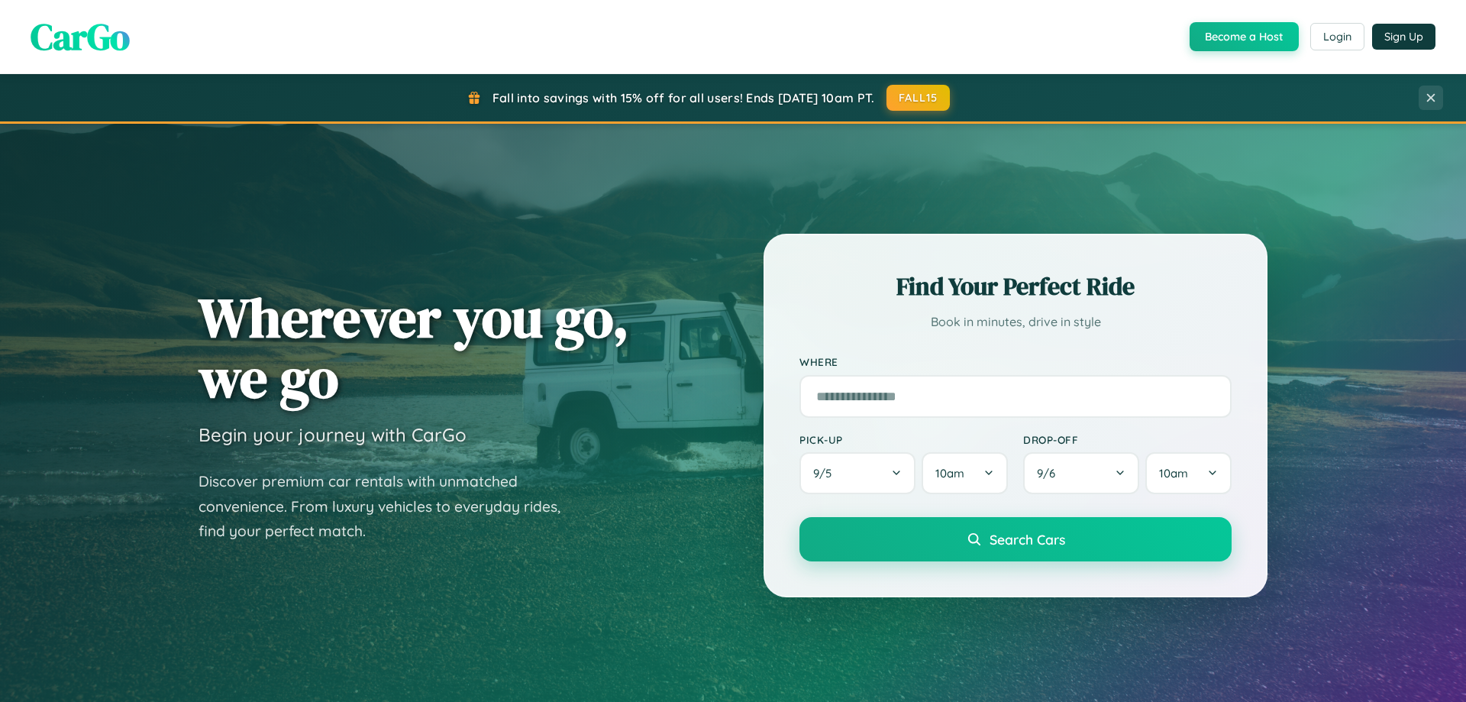 The width and height of the screenshot is (1466, 702). I want to click on span: 9 / 6, so click(1050, 473).